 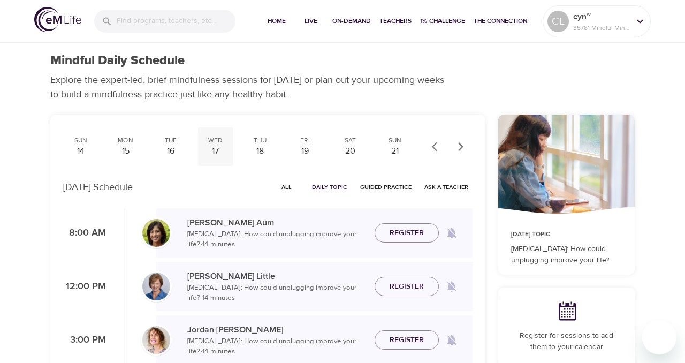 What do you see at coordinates (396, 21) in the screenshot?
I see `span: Teachers` at bounding box center [396, 21].